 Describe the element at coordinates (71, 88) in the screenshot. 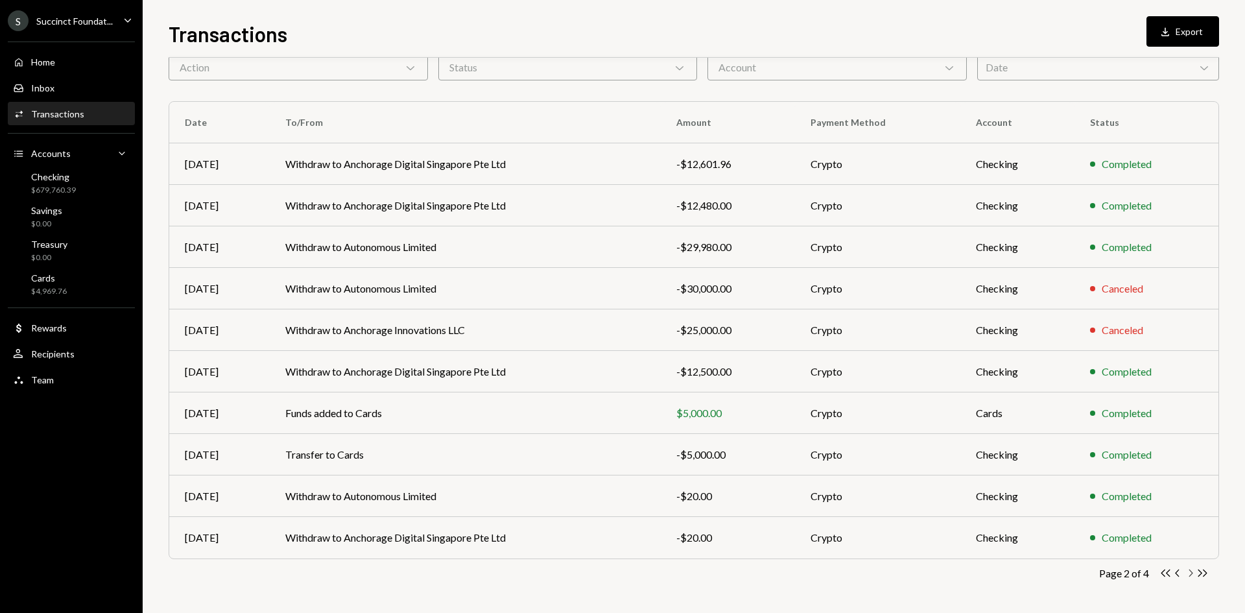

I see `a: Inbox` at that location.